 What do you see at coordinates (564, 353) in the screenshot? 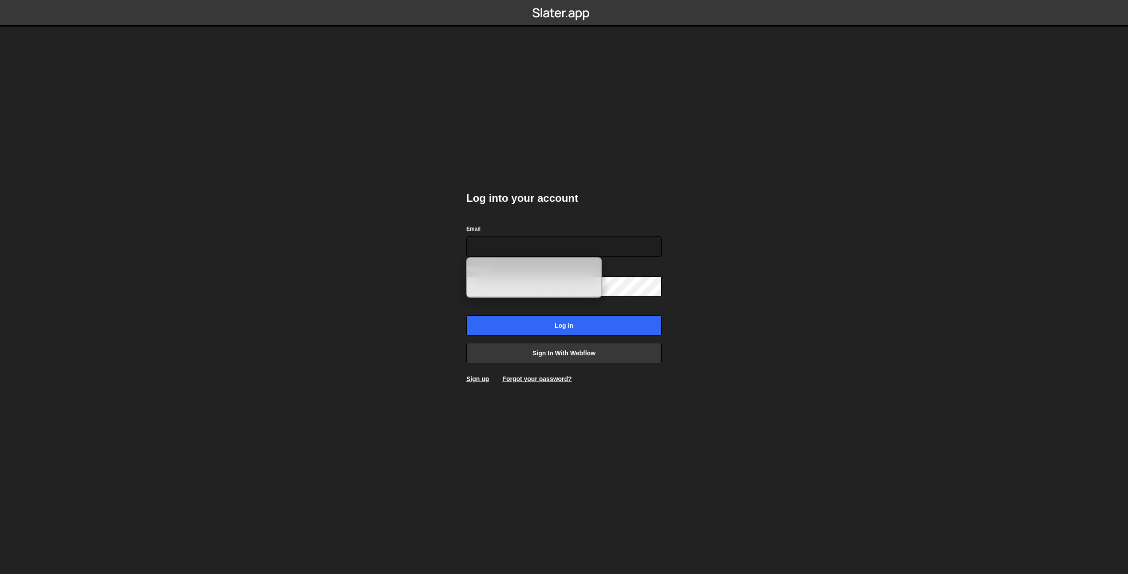
I see `a: Sign in with Webflow` at bounding box center [564, 353].